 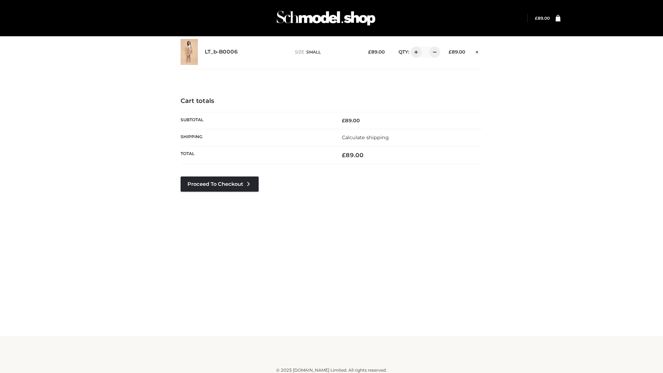 I want to click on th: Total, so click(x=256, y=155).